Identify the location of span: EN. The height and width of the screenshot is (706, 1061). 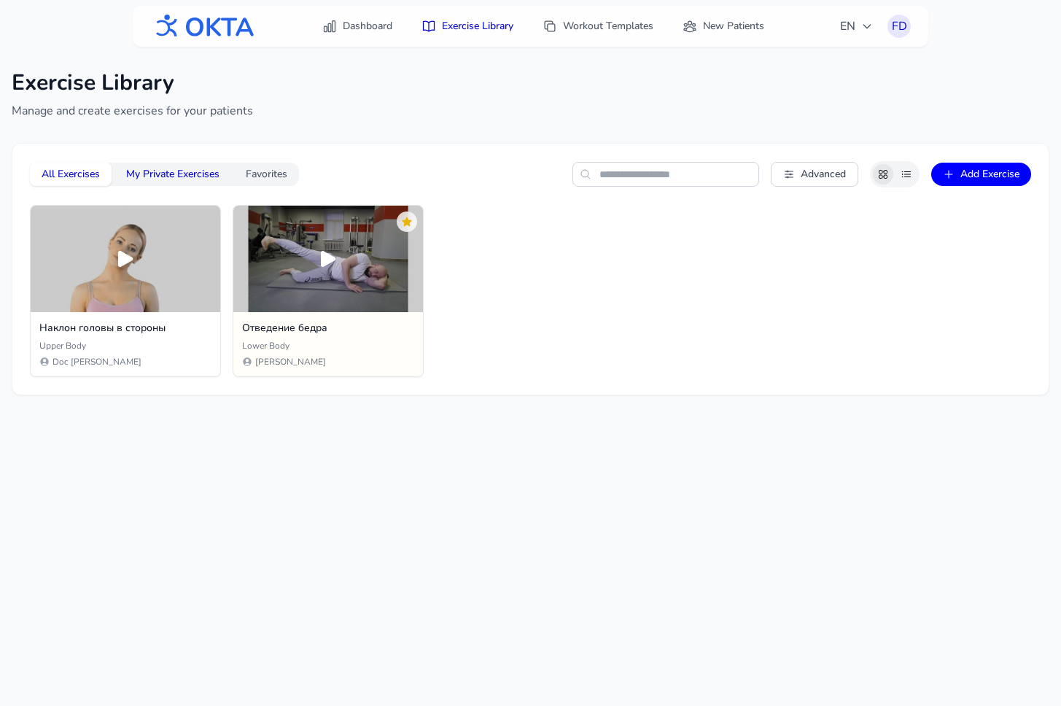
(856, 26).